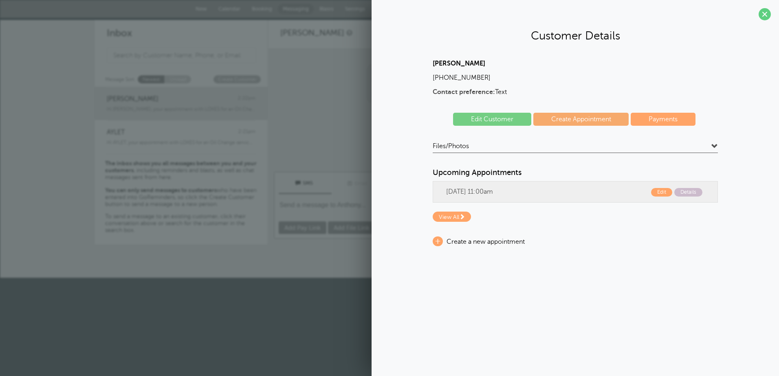 This screenshot has width=779, height=376. Describe the element at coordinates (262, 9) in the screenshot. I see `span: Booking` at that location.